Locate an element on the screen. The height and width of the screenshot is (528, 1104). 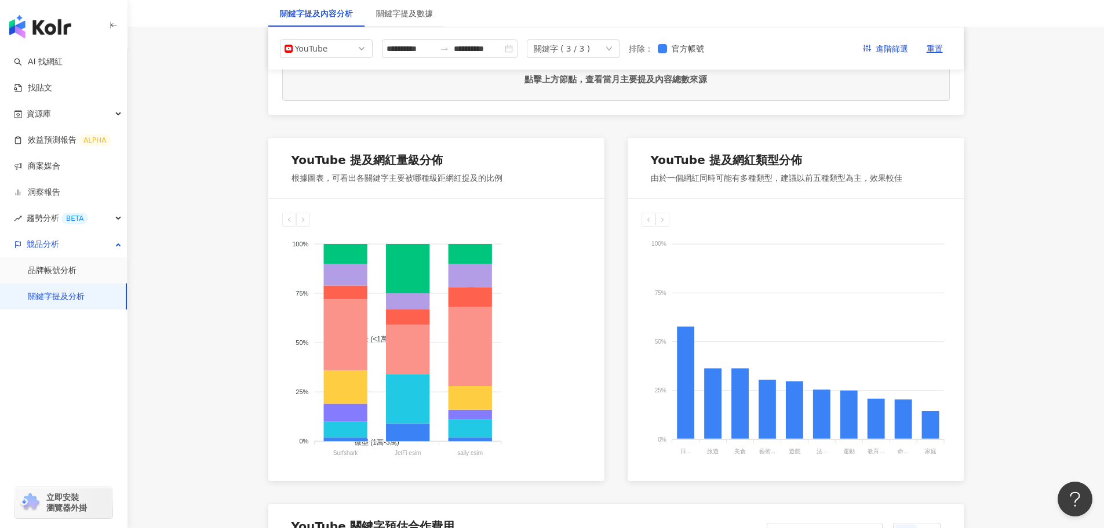
tspan: 日... is located at coordinates (685, 451).